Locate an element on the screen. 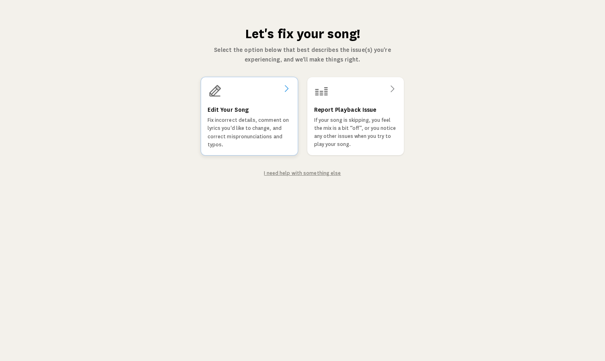 The height and width of the screenshot is (361, 605). a: Report Playback IssueIf your song is skipping, you feel the mix is a bit “off”, or you notice any... is located at coordinates (355, 116).